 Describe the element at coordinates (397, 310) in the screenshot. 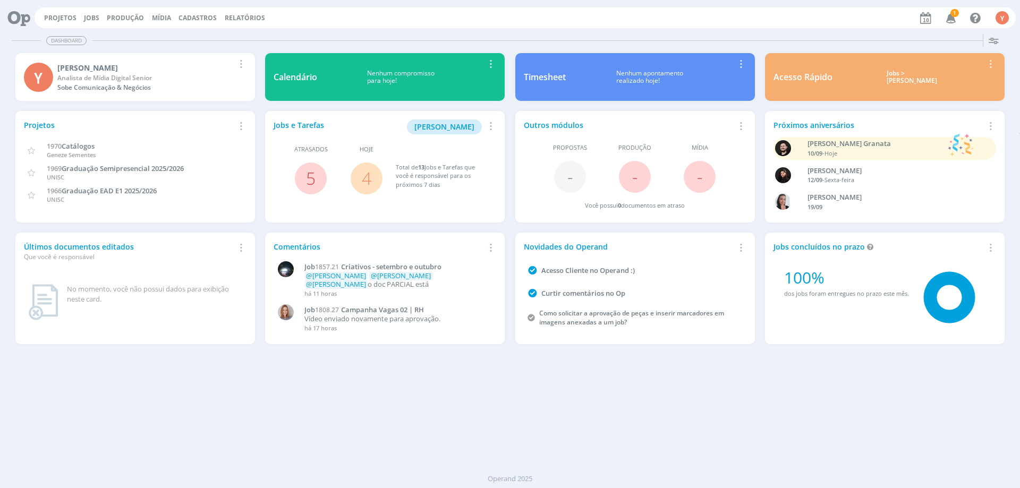

I see `a: Job1808.27Campanha Vagas 02 | RH` at that location.